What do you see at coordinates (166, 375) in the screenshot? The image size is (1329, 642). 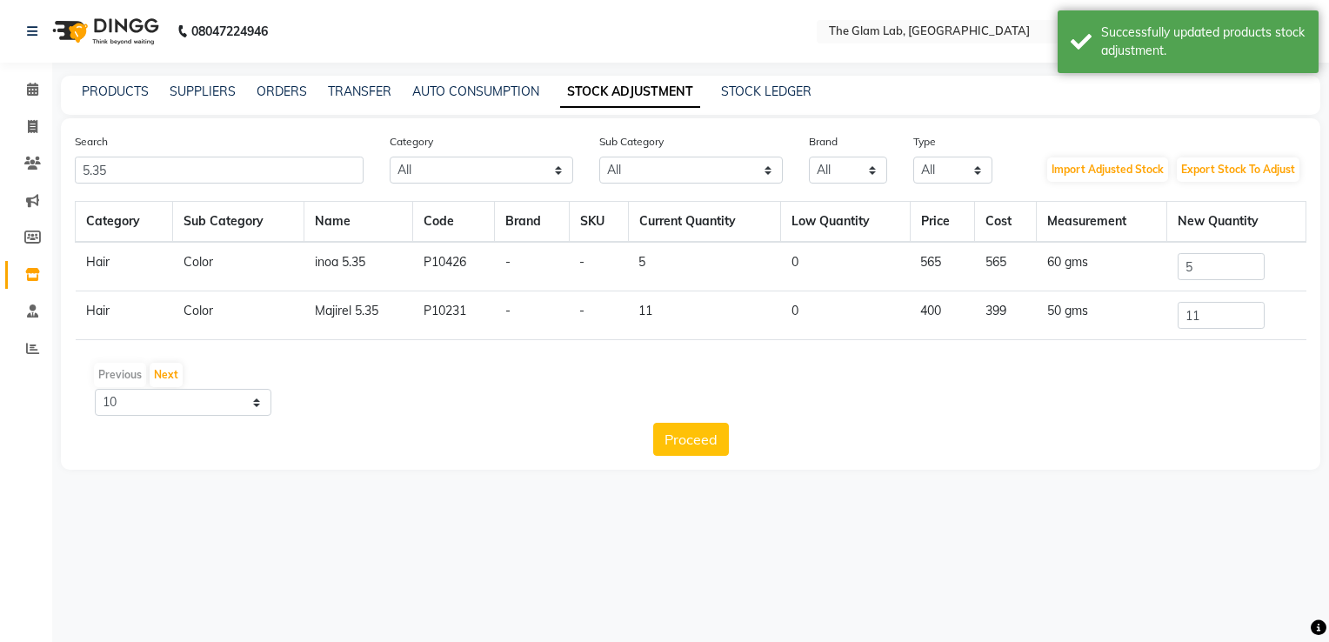 I see `button: Next` at bounding box center [166, 375].